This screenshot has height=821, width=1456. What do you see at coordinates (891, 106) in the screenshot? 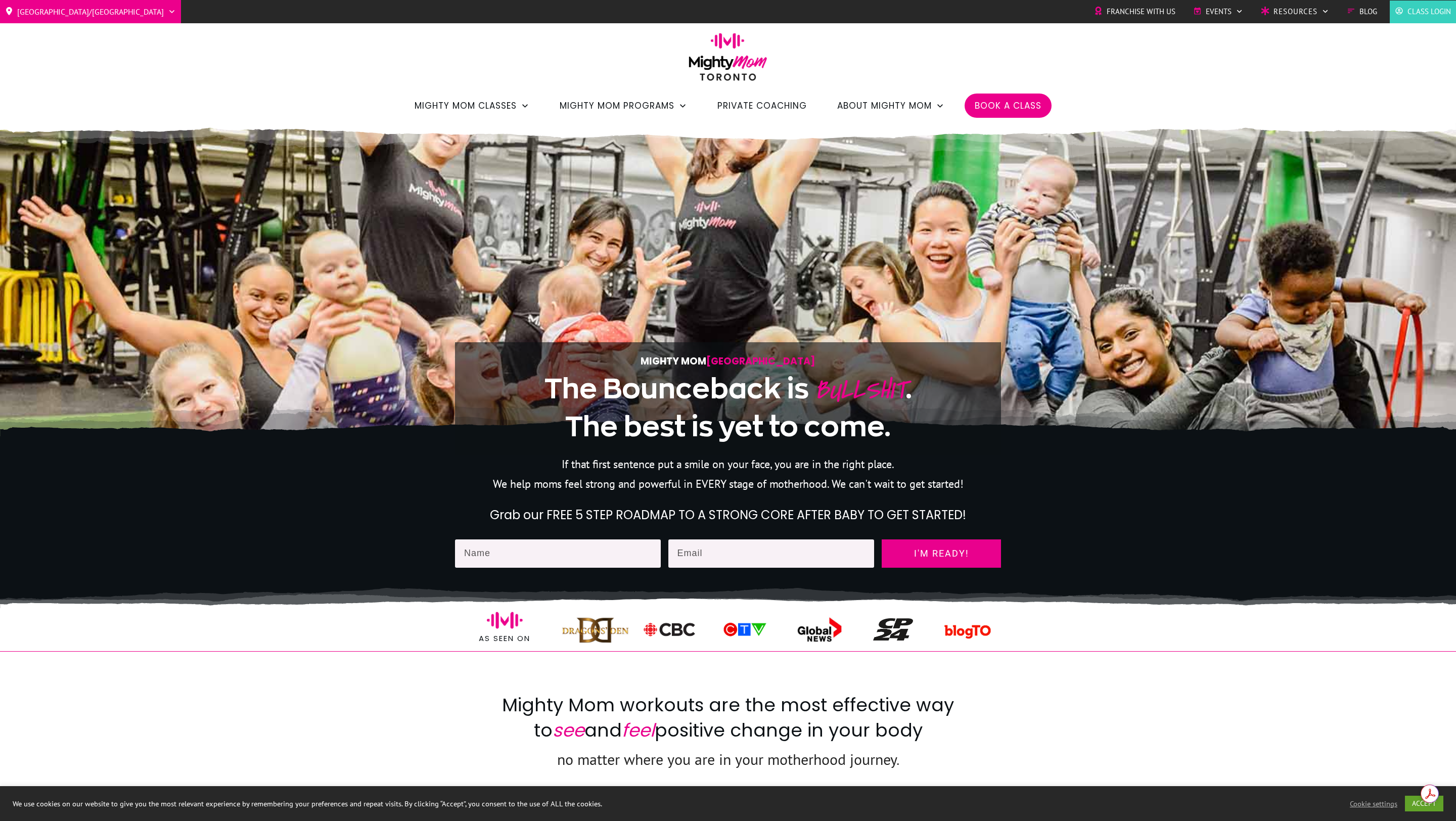
I see `a: About Mighty Mom` at bounding box center [891, 106].